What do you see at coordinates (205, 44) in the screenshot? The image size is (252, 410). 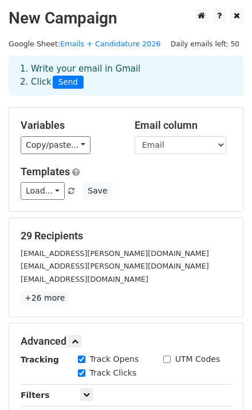 I see `span: Daily emails left: 50` at bounding box center [205, 44].